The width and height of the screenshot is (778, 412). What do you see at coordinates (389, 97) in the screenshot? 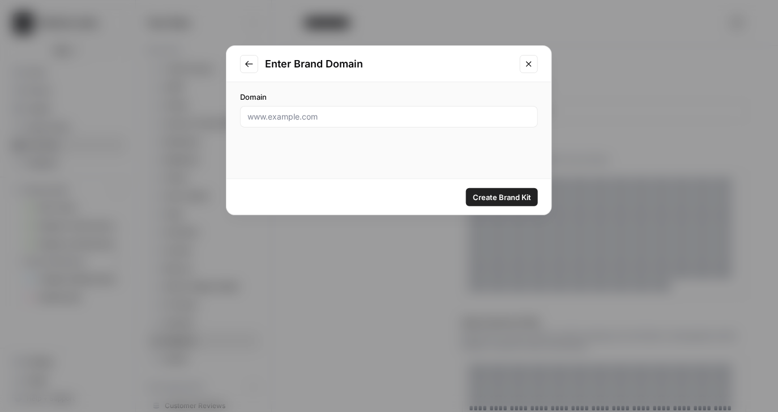
I see `label: Domain` at bounding box center [389, 97].